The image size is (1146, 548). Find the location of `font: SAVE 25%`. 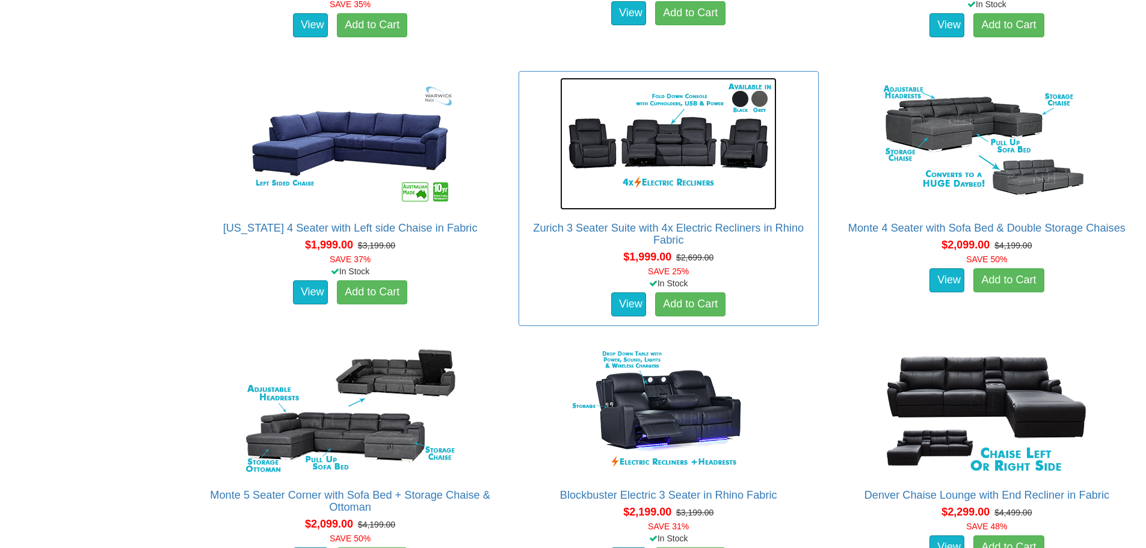

font: SAVE 25% is located at coordinates (668, 271).